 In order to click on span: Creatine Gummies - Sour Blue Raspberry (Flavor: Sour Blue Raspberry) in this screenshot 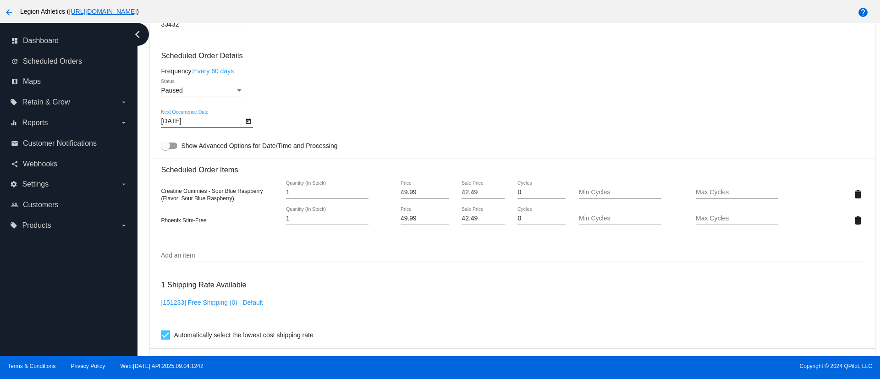, I will do `click(212, 195)`.